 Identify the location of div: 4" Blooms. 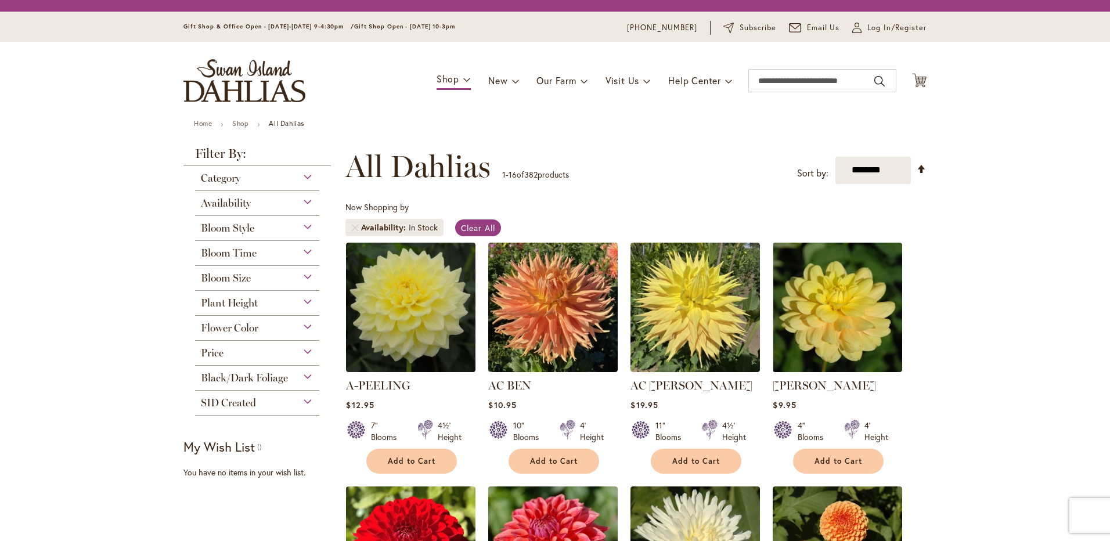
(814, 431).